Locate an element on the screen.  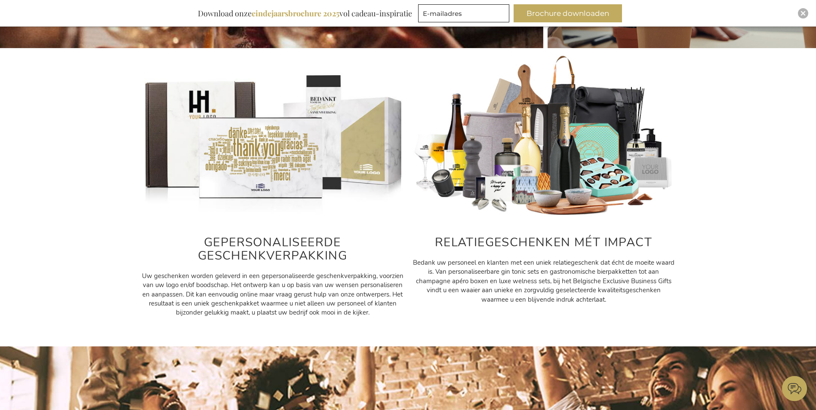
input: E-mailadres is located at coordinates (463, 13).